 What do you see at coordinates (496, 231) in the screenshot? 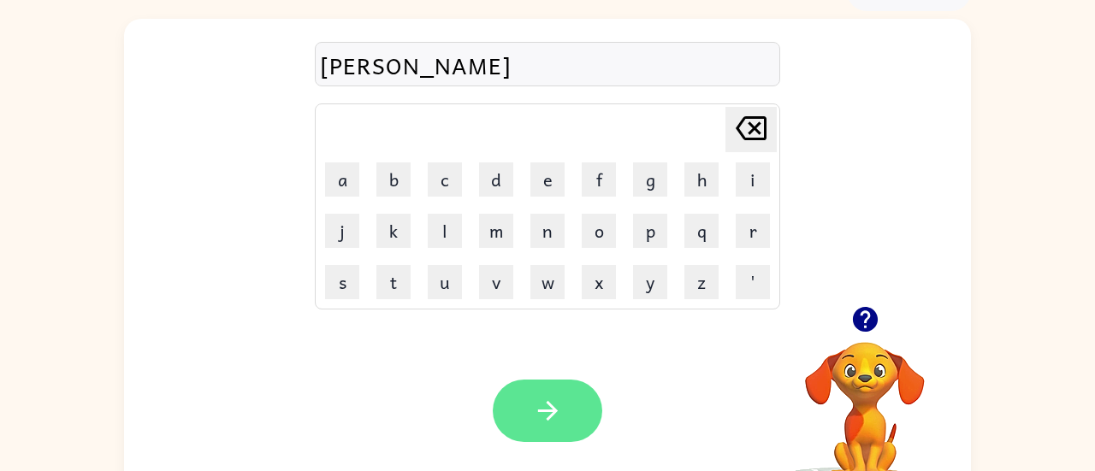
I see `button: m` at bounding box center [496, 231].